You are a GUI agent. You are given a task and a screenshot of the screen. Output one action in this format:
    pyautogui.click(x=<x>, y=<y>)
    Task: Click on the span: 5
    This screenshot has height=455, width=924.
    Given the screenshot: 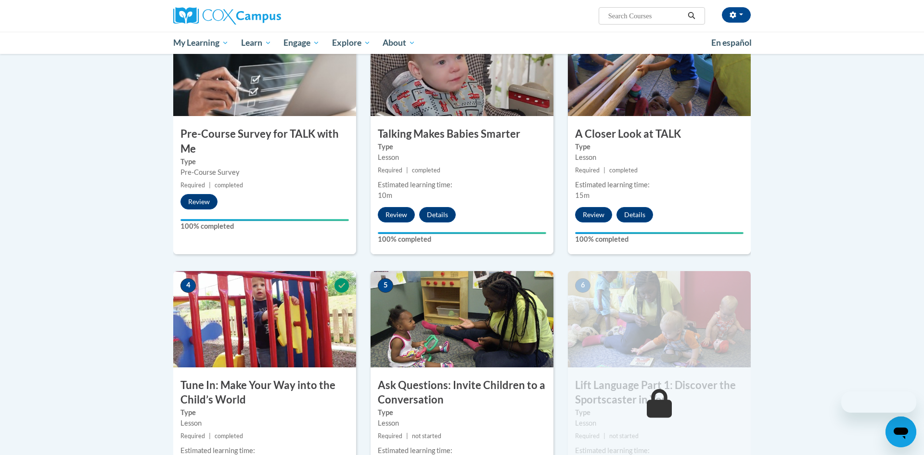 What is the action you would take?
    pyautogui.click(x=385, y=285)
    